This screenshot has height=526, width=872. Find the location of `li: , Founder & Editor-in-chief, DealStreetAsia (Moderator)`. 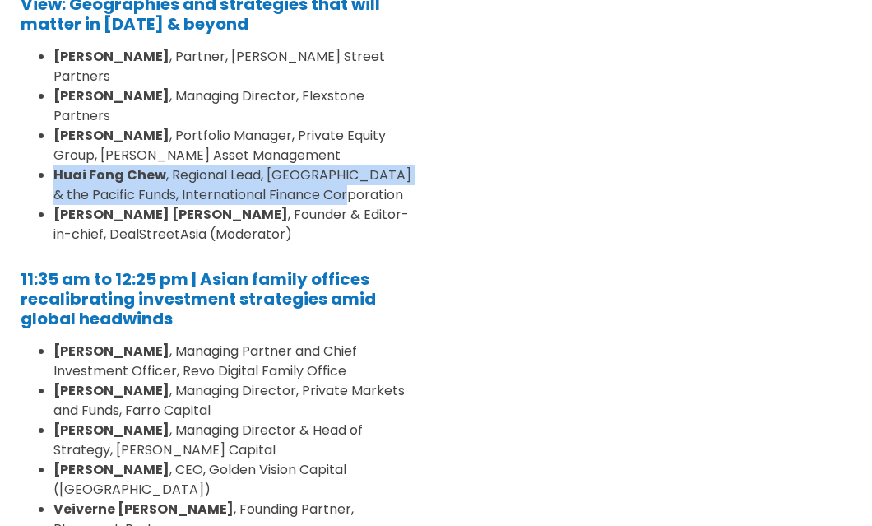

li: , Founder & Editor-in-chief, DealStreetAsia (Moderator) is located at coordinates (234, 225).